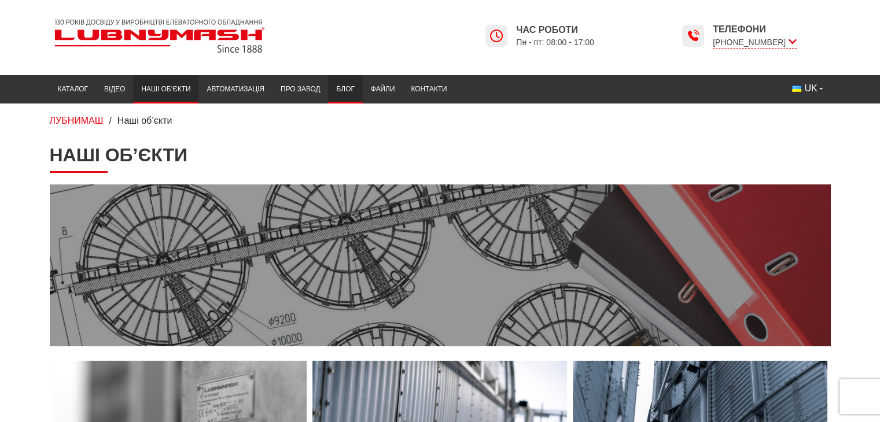 This screenshot has height=422, width=880. What do you see at coordinates (160, 36) in the screenshot?
I see `img: Lubnymash` at bounding box center [160, 36].